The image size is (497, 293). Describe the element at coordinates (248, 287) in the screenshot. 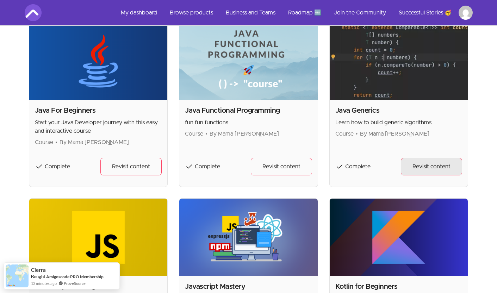

I see `h2: Javascript Mastery` at that location.